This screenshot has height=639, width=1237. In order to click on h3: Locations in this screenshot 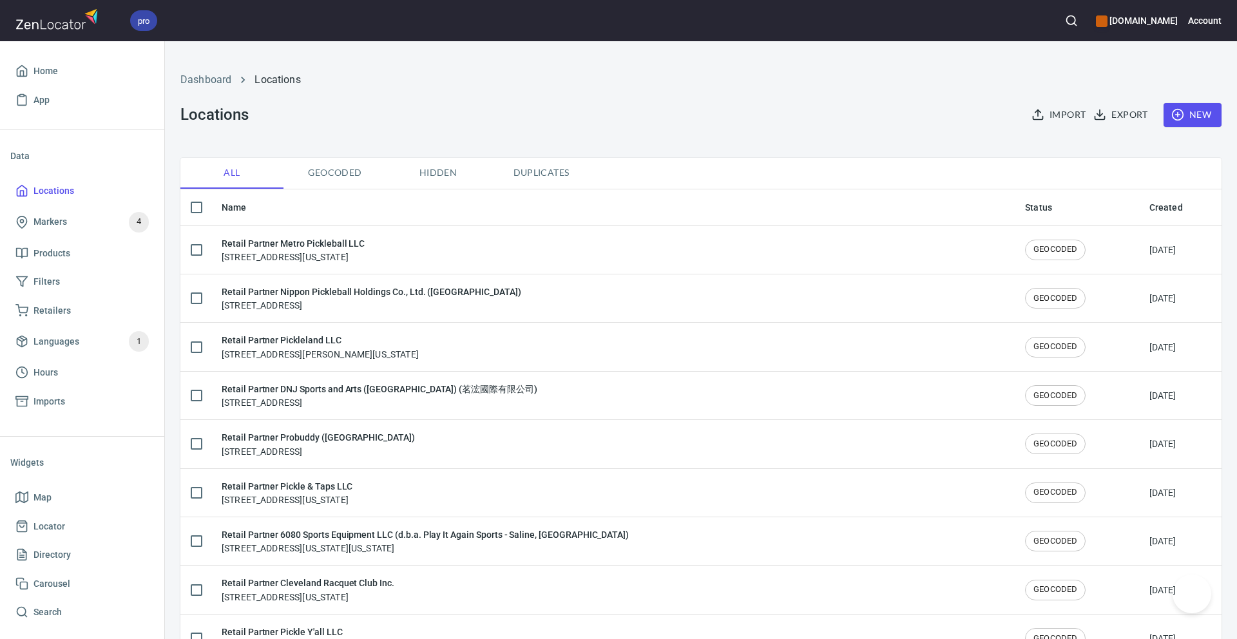, I will do `click(214, 115)`.